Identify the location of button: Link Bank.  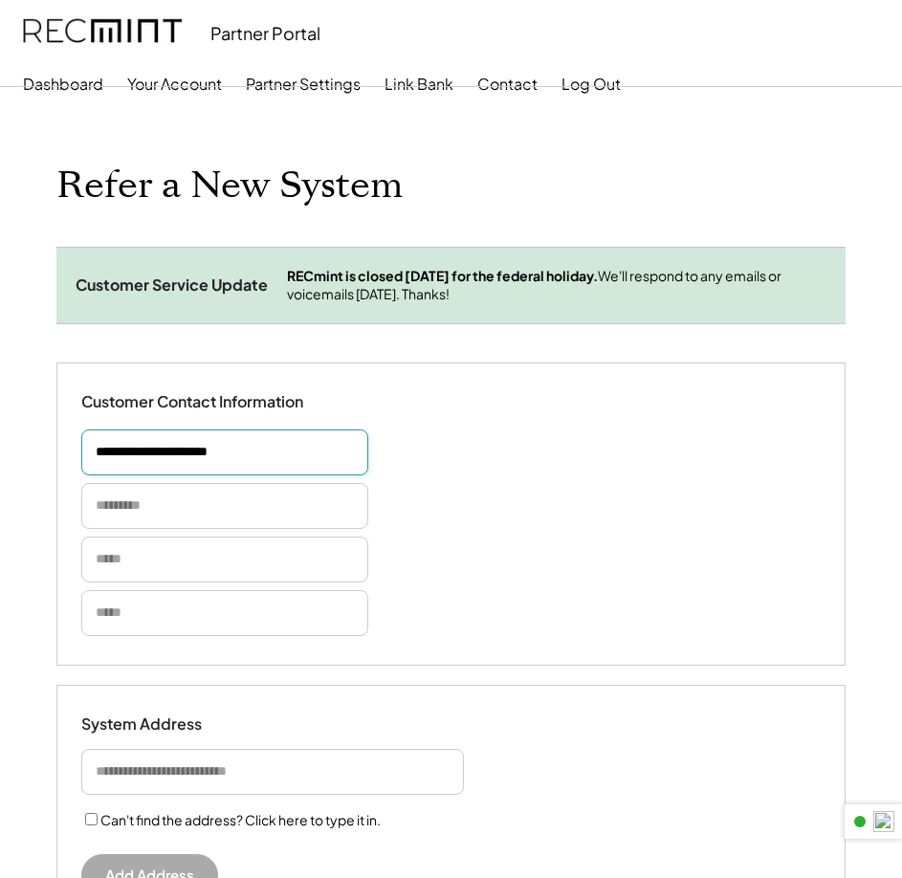
(419, 84).